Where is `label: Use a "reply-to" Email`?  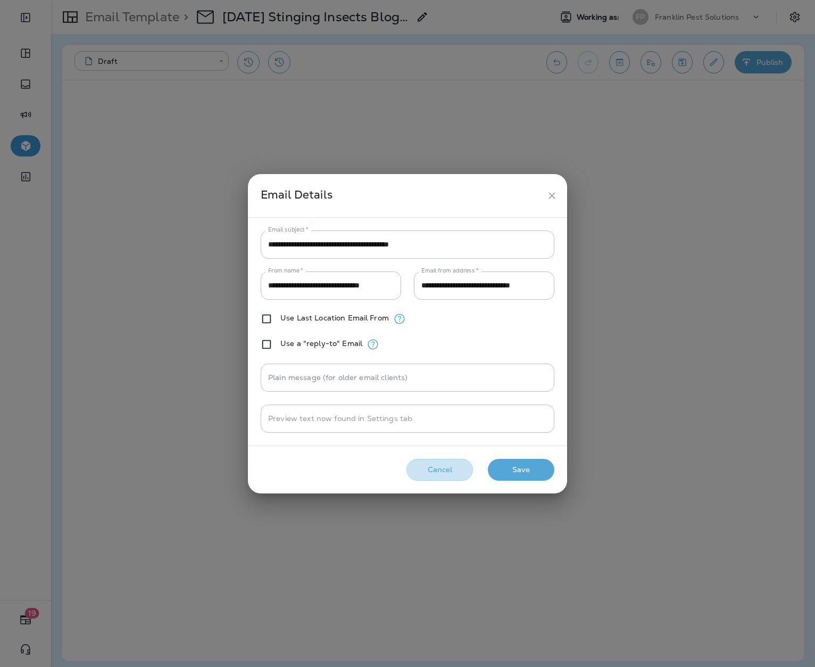 label: Use a "reply-to" Email is located at coordinates (321, 343).